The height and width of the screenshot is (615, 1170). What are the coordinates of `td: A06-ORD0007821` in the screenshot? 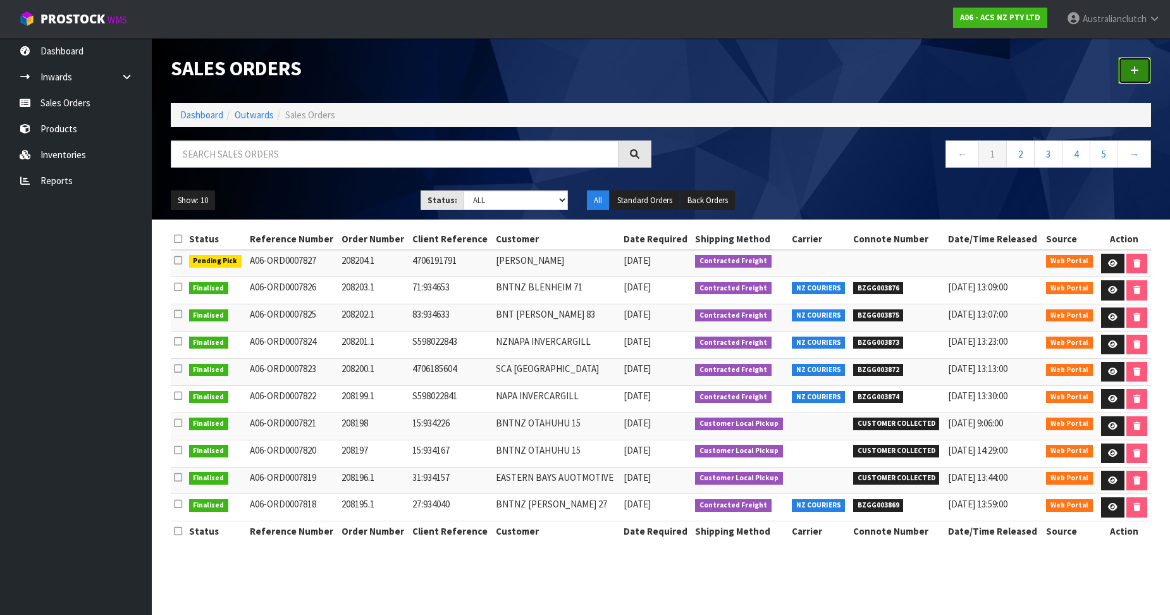 It's located at (293, 426).